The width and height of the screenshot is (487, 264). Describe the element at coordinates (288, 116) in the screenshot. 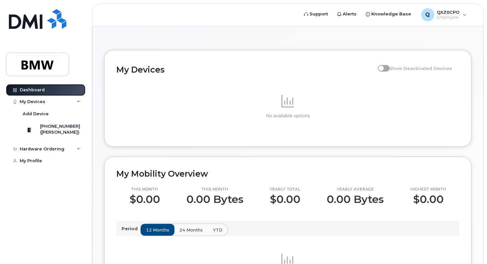

I see `p: No available options` at that location.